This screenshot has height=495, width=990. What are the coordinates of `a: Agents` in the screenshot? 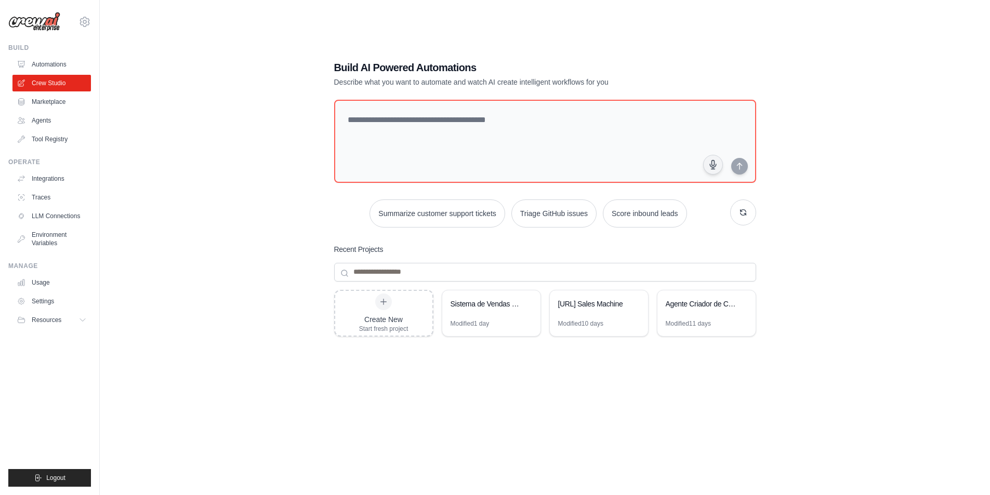 It's located at (51, 121).